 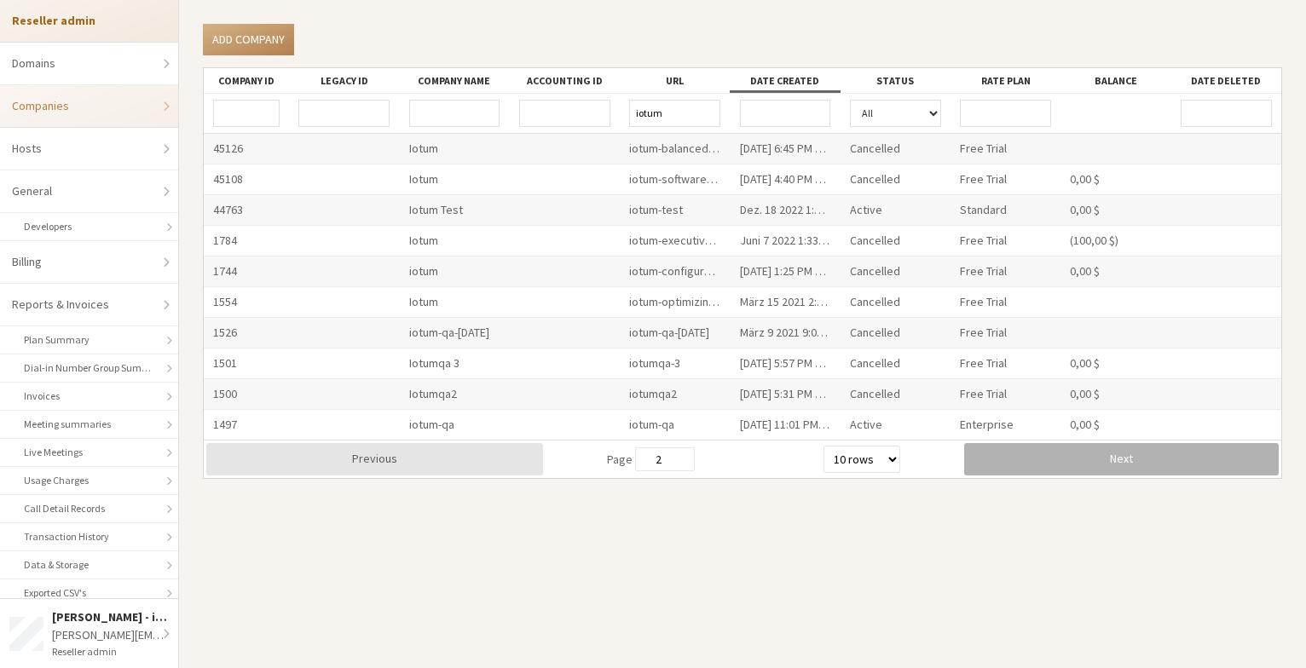 I want to click on div: März 9 2021 9:01 PM GMT, so click(x=784, y=332).